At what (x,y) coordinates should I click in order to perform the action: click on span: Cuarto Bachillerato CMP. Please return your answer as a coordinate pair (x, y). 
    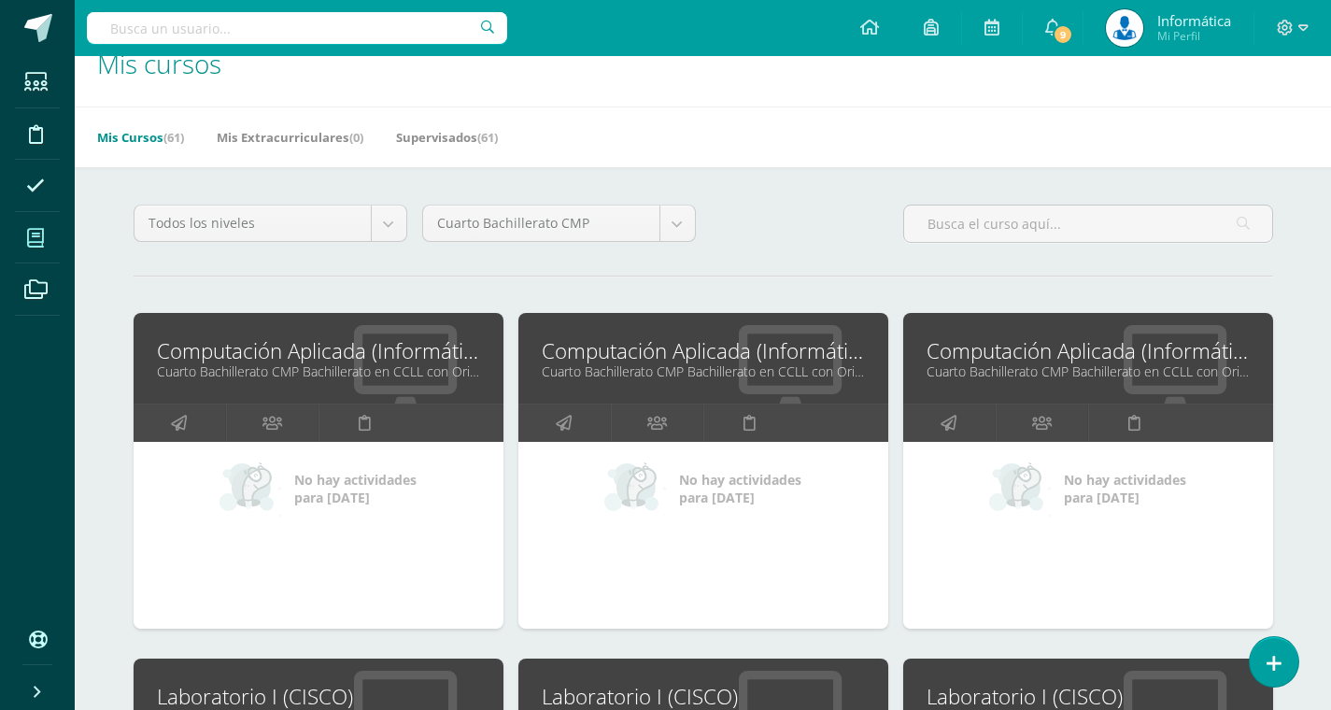
    Looking at the image, I should click on (541, 223).